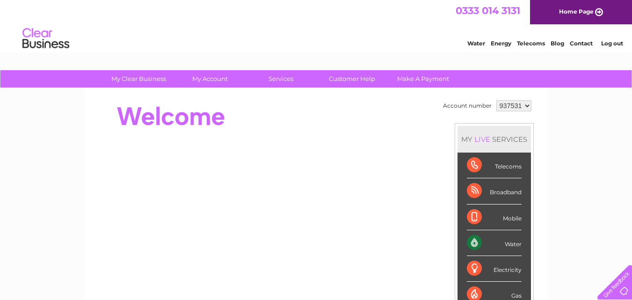 Image resolution: width=632 pixels, height=300 pixels. What do you see at coordinates (46, 38) in the screenshot?
I see `img: logo.png` at bounding box center [46, 38].